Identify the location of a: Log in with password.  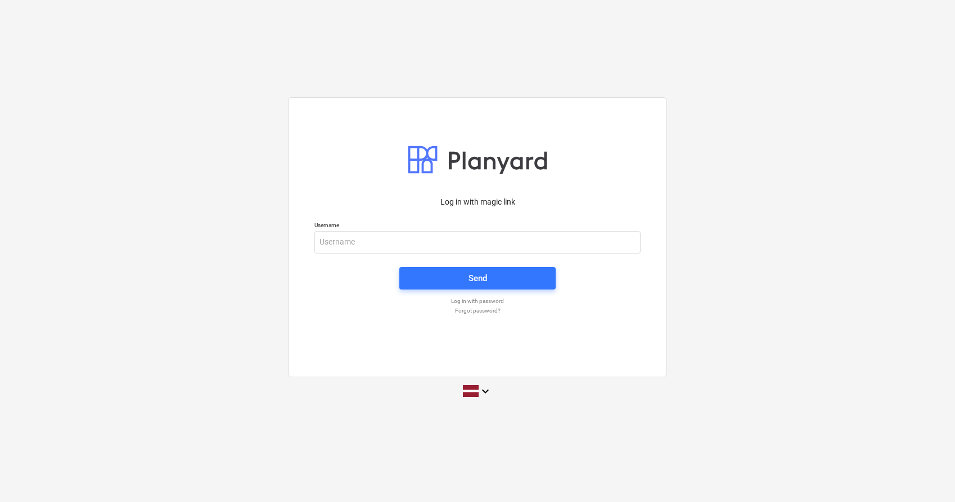
(478, 301).